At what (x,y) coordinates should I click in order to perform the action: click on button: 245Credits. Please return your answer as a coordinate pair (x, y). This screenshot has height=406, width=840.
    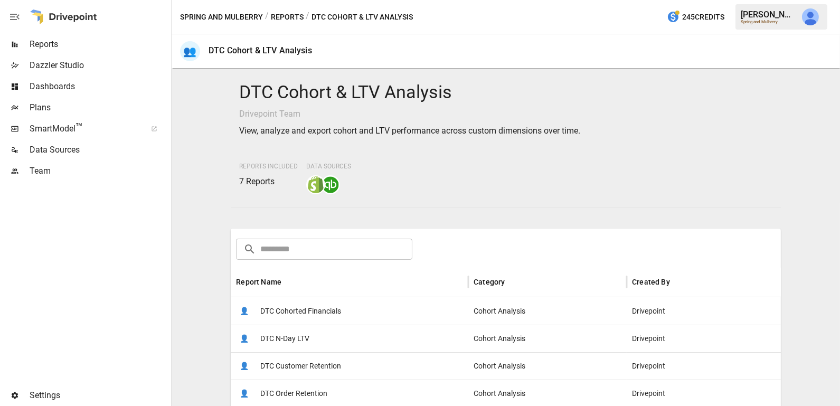
    Looking at the image, I should click on (696, 17).